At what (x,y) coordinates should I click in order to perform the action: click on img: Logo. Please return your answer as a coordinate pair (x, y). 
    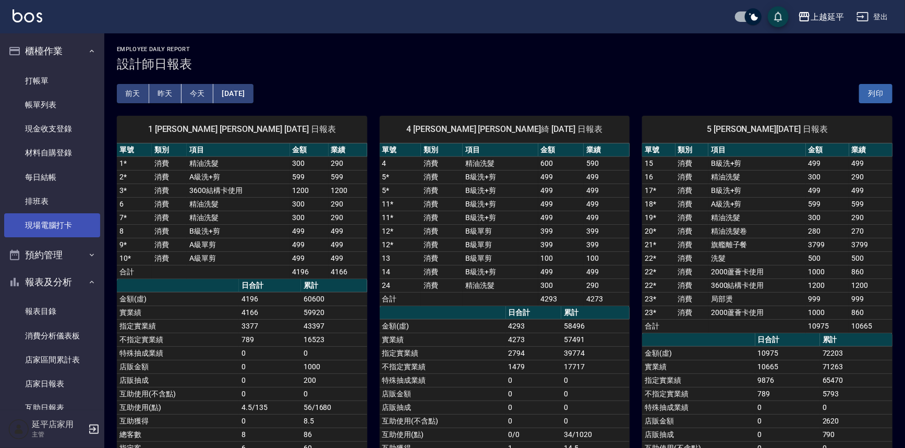
    Looking at the image, I should click on (27, 16).